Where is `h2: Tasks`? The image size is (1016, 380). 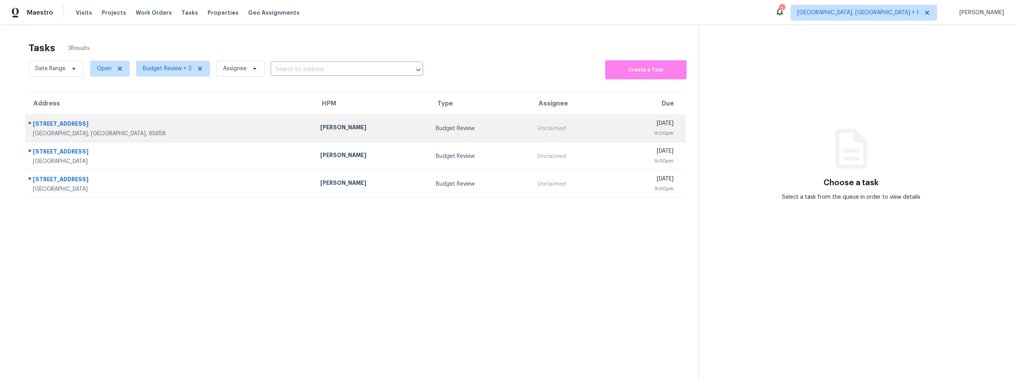
h2: Tasks is located at coordinates (42, 48).